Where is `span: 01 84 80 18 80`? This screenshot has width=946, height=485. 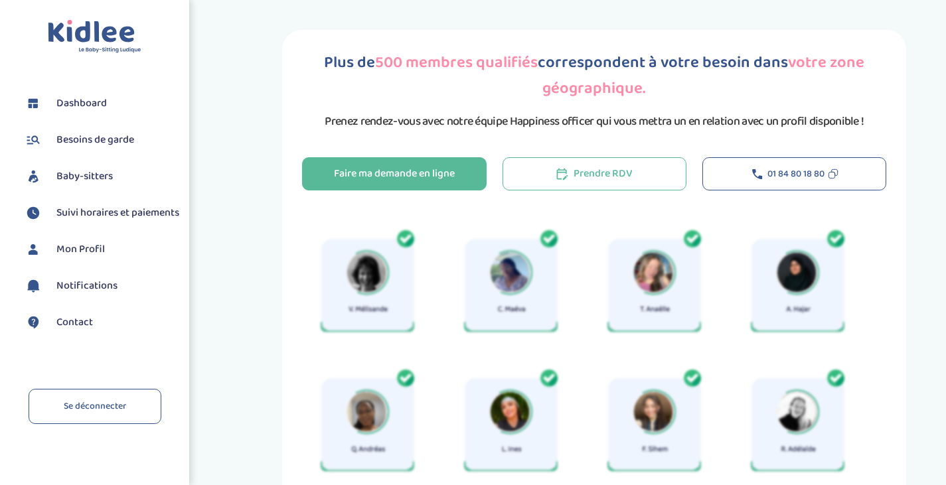 span: 01 84 80 18 80 is located at coordinates (796, 174).